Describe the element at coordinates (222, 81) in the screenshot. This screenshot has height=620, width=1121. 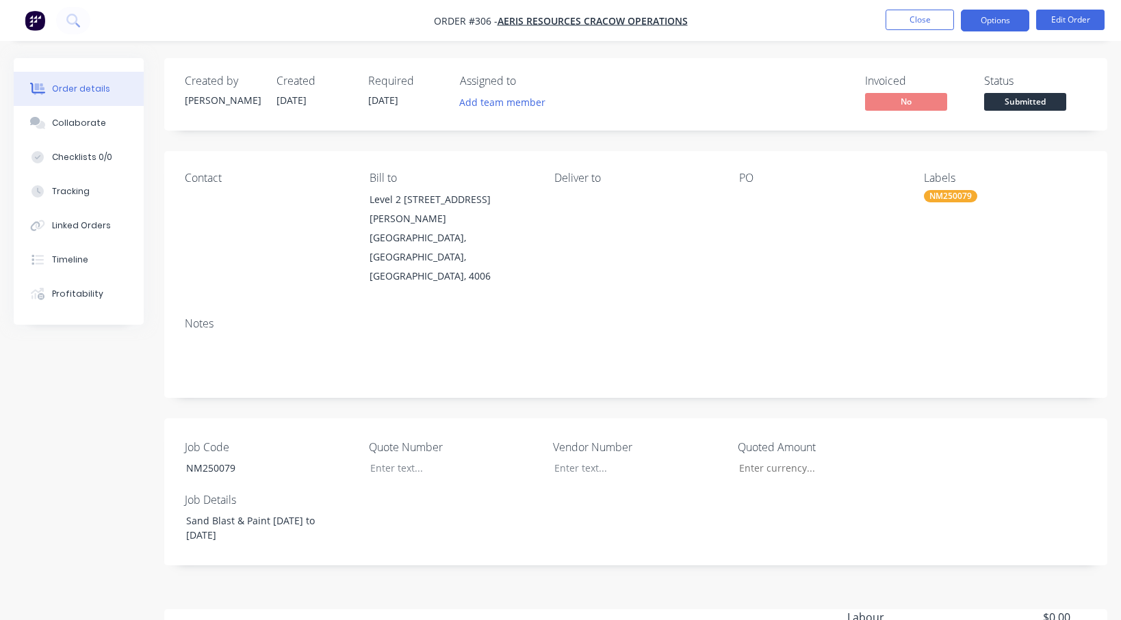
I see `div: Created by` at that location.